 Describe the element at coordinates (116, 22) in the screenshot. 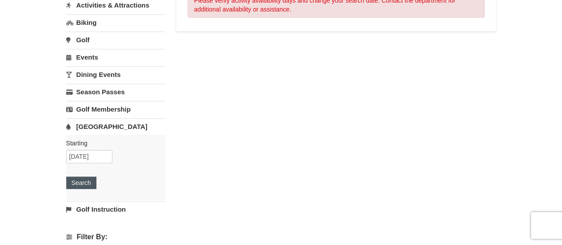

I see `a: Biking` at that location.